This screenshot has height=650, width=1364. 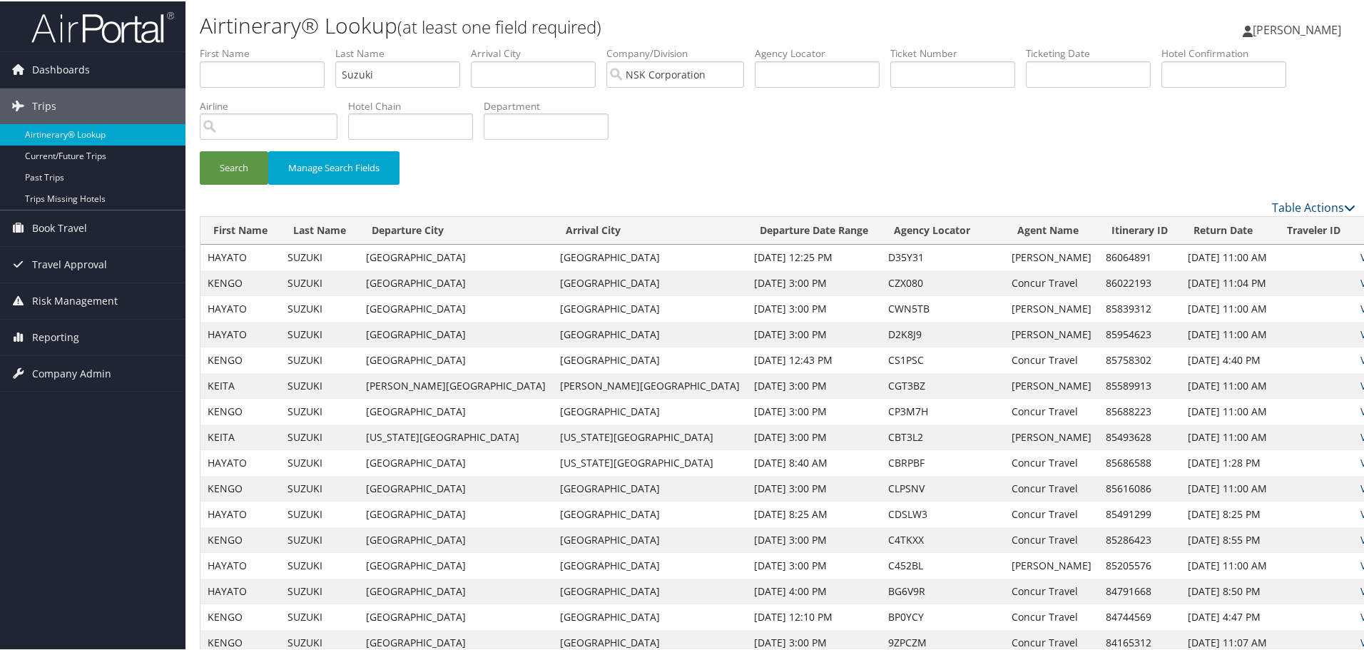 I want to click on td: 85758302, so click(x=1140, y=359).